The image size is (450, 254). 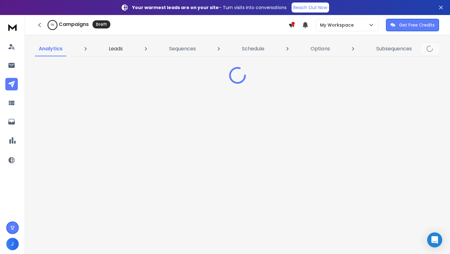 What do you see at coordinates (434, 239) in the screenshot?
I see `div: Open Intercom Messenger` at bounding box center [434, 239].